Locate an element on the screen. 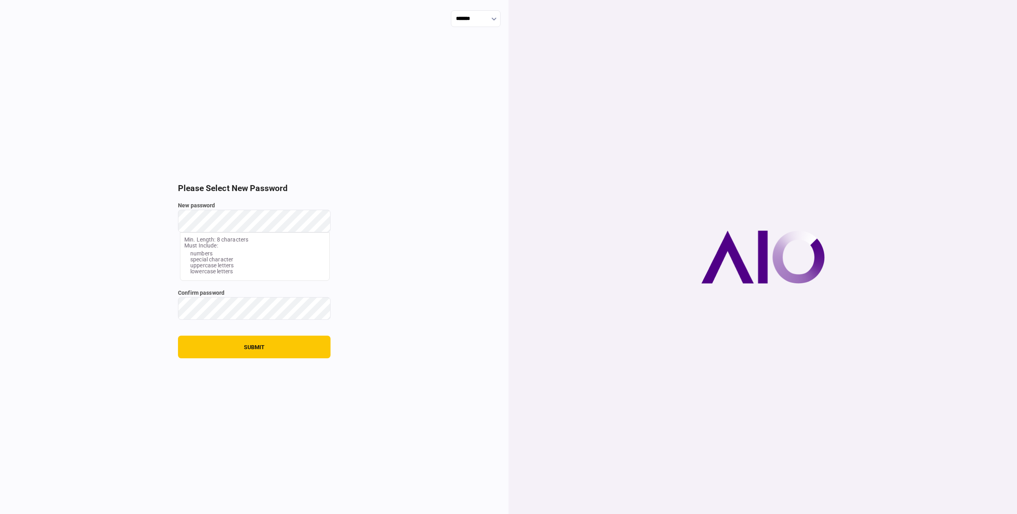  li: numbers is located at coordinates (258, 254).